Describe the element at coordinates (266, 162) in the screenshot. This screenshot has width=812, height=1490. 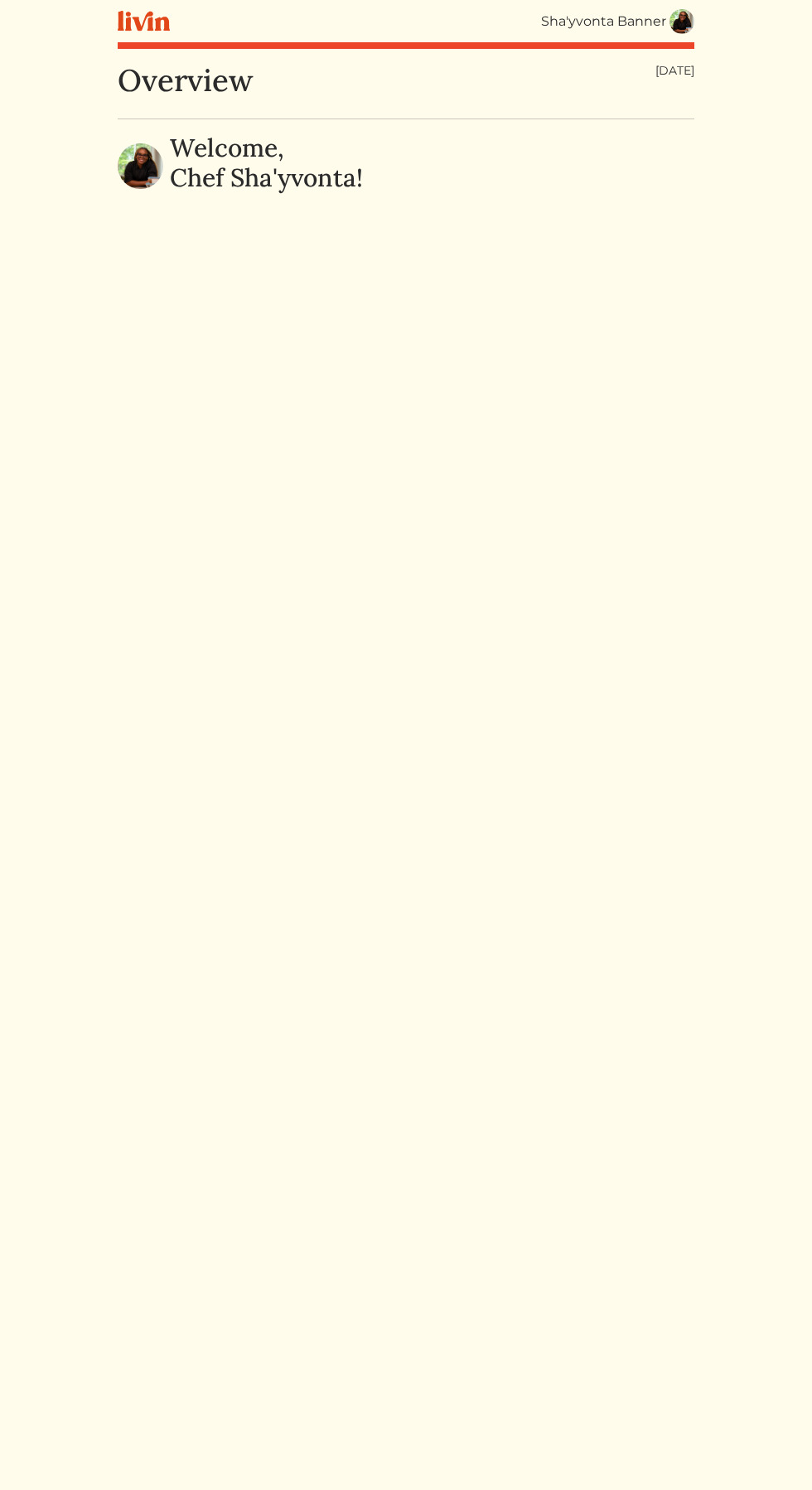
I see `h2: Welcome, Chef Sha'yvonta!` at that location.